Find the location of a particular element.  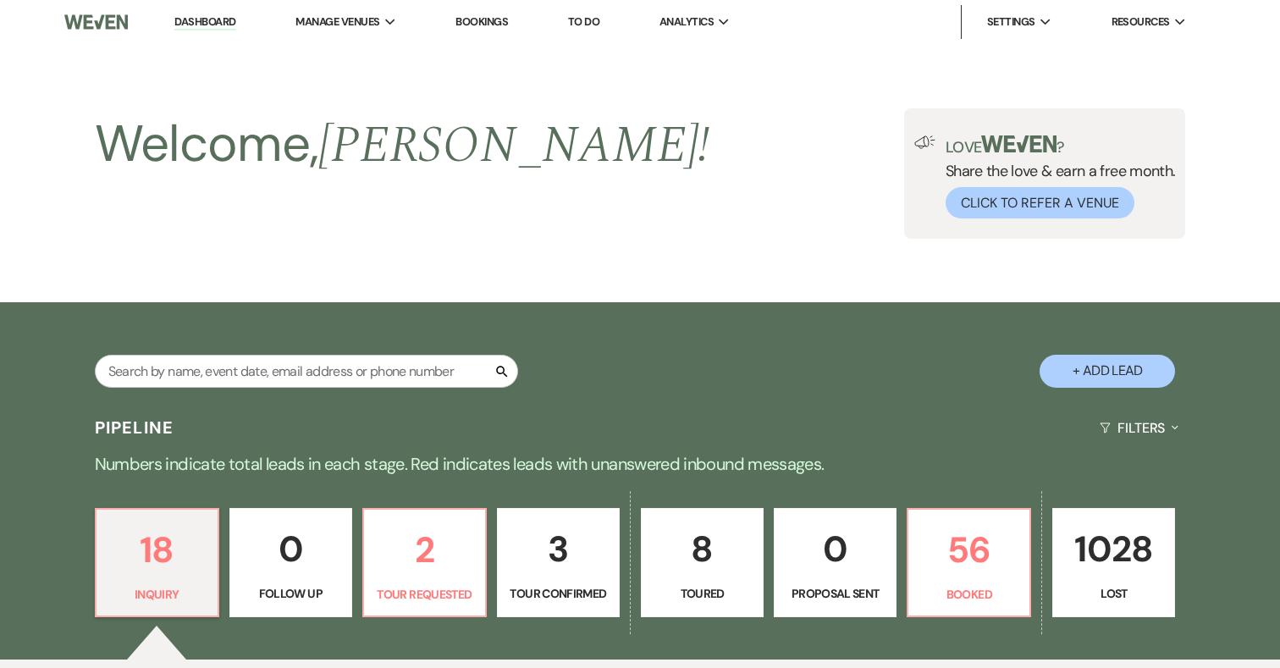

a: Dashboard is located at coordinates (205, 22).